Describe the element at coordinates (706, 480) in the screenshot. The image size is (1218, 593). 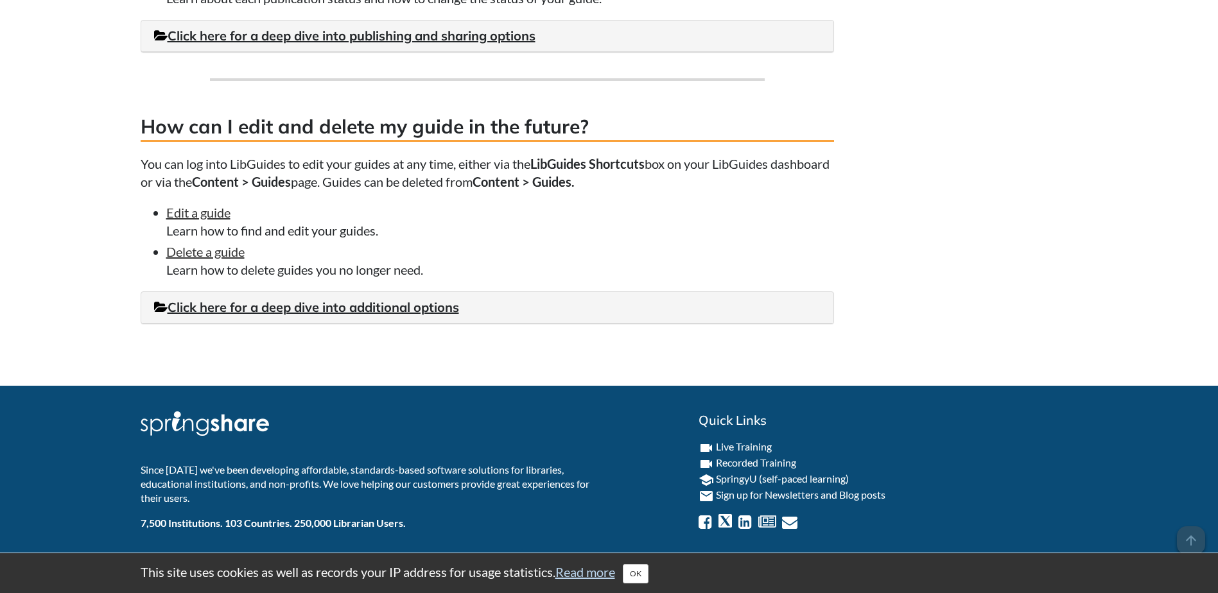
I see `i: school` at that location.